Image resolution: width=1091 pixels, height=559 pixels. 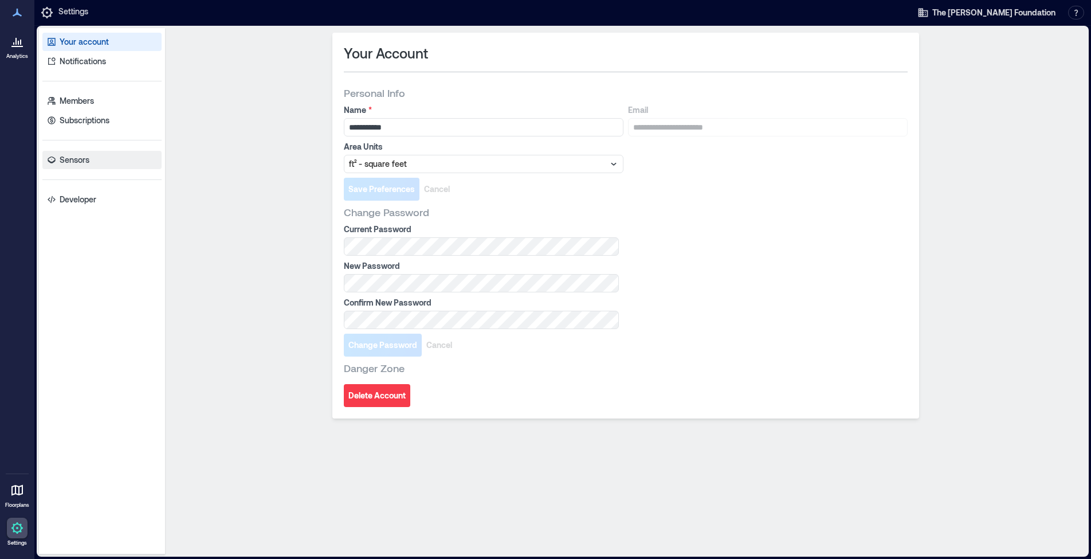 What do you see at coordinates (102, 120) in the screenshot?
I see `a: Subscriptions` at bounding box center [102, 120].